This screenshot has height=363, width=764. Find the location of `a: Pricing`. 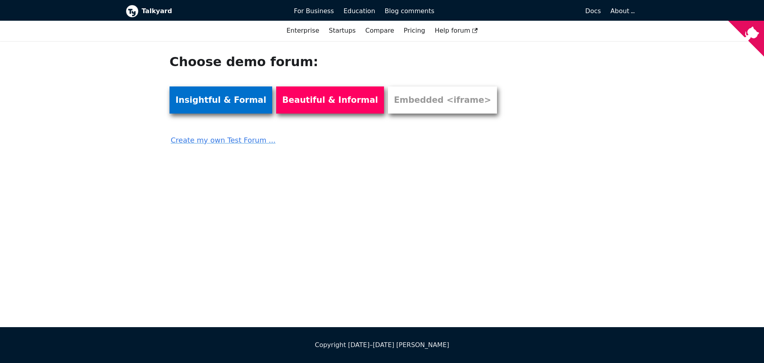

a: Pricing is located at coordinates (415, 31).